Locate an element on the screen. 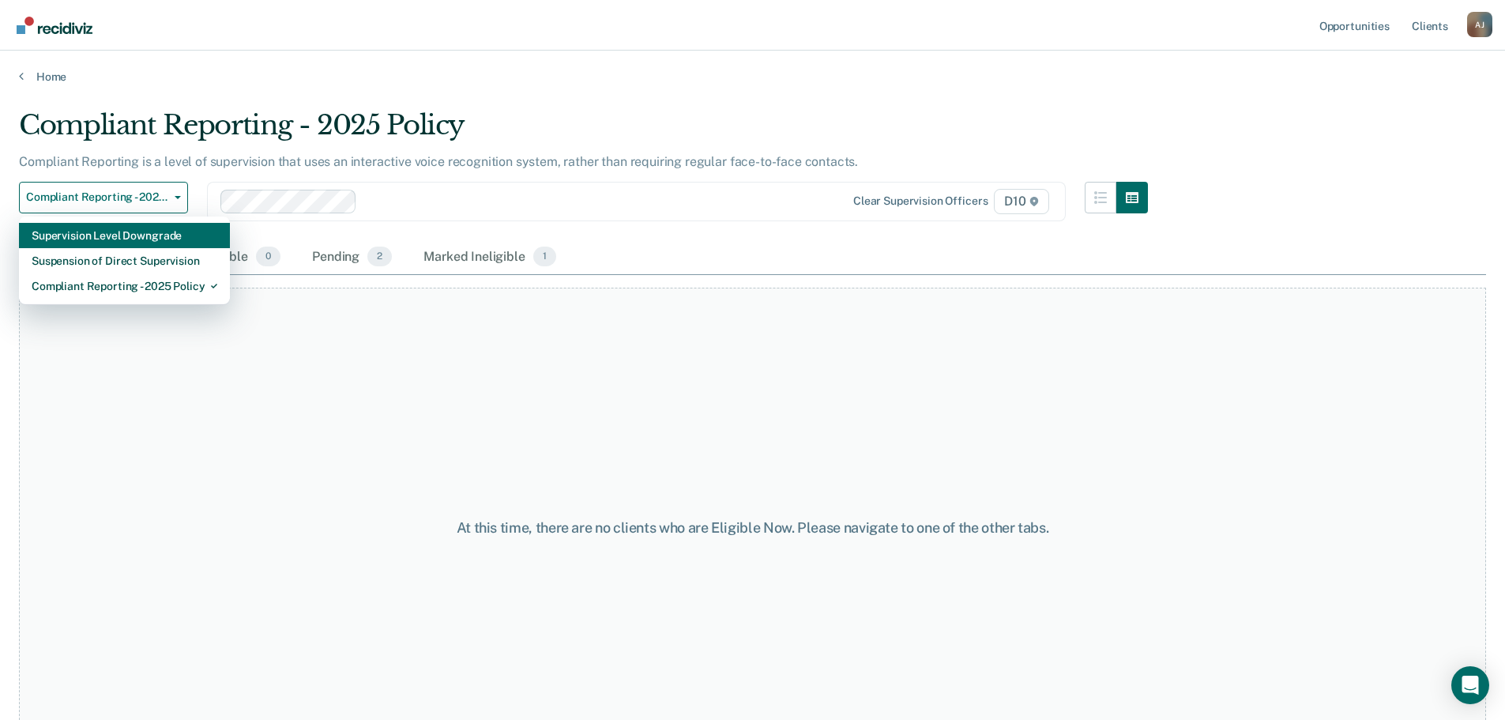 This screenshot has height=720, width=1505. p: Compliant Reporting is a level of supervision that uses an interactive voice recognition system, ... is located at coordinates (438, 161).